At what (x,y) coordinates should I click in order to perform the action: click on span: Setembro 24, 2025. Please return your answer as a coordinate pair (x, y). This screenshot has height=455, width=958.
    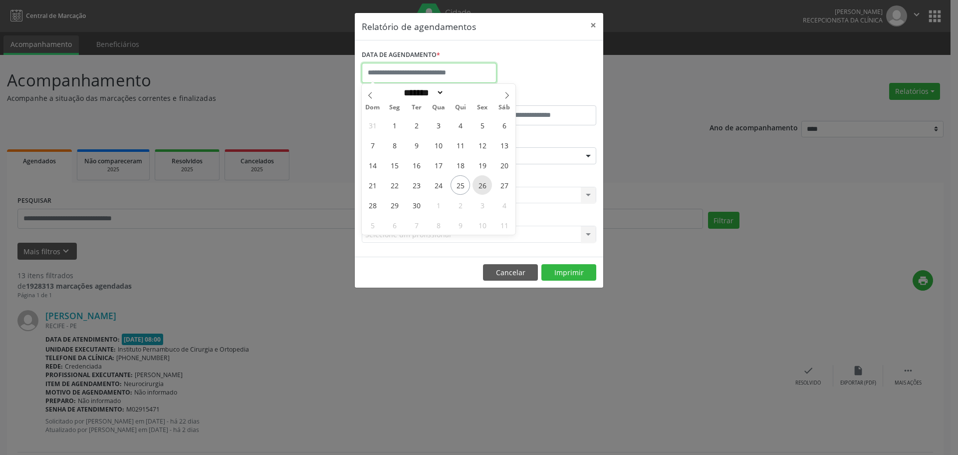
    Looking at the image, I should click on (438, 185).